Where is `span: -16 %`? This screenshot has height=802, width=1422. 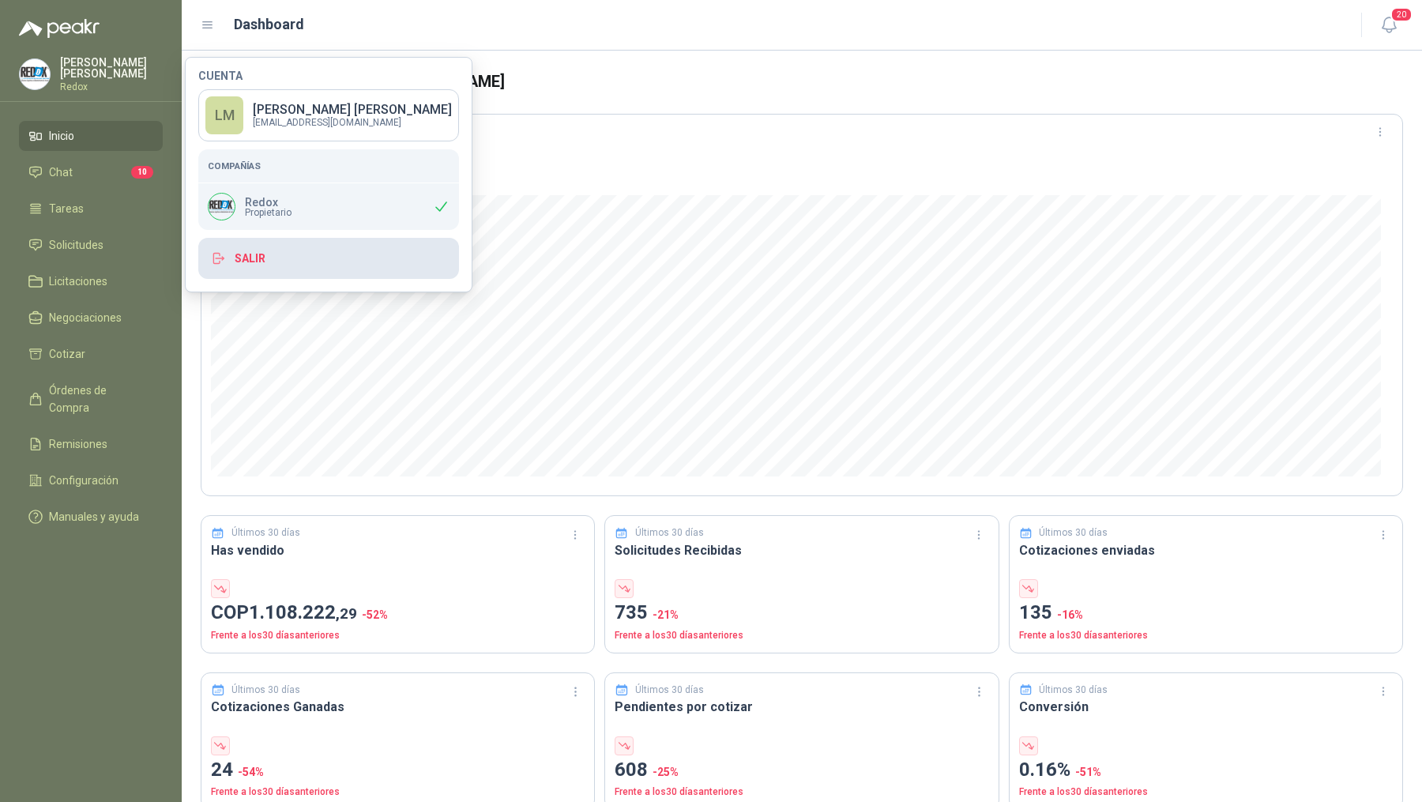
span: -16 % is located at coordinates (1070, 615).